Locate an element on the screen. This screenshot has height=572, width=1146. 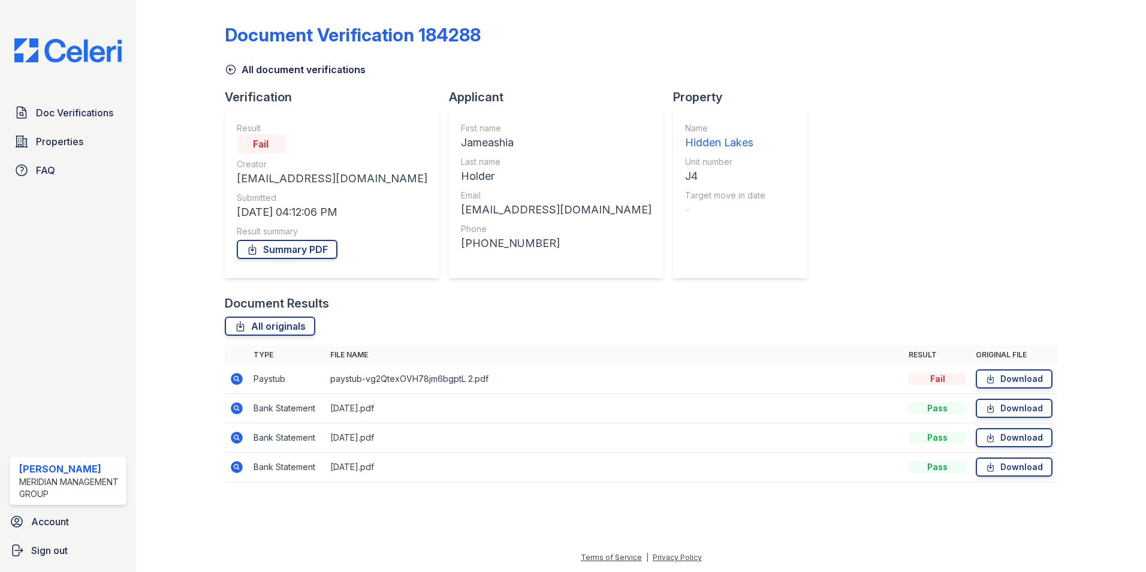
div: Document Results is located at coordinates (277, 303).